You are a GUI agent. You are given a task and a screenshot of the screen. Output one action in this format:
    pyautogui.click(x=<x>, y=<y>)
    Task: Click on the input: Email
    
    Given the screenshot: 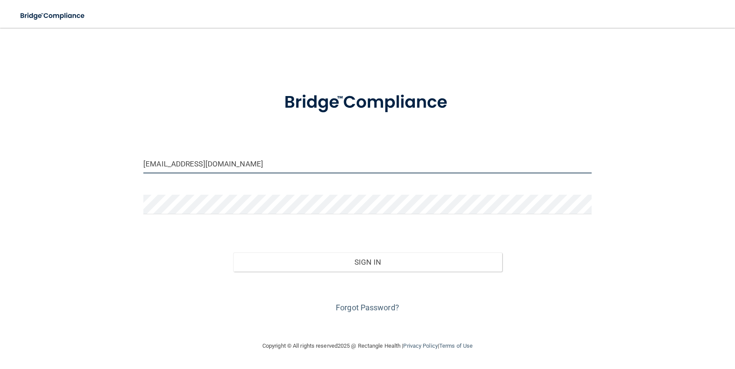 What is the action you would take?
    pyautogui.click(x=367, y=163)
    